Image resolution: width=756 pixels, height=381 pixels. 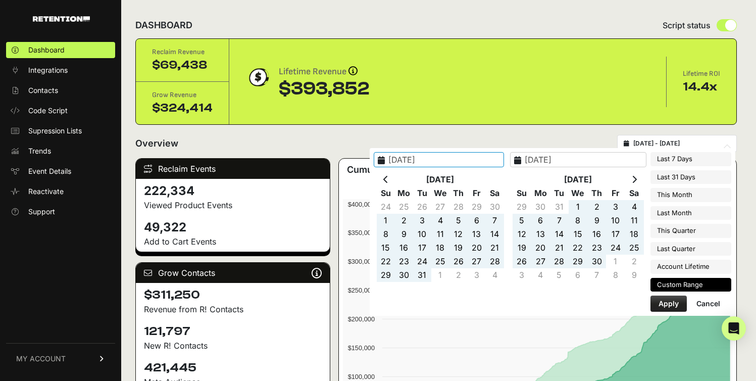 I want to click on img: Retention.com, so click(x=61, y=19).